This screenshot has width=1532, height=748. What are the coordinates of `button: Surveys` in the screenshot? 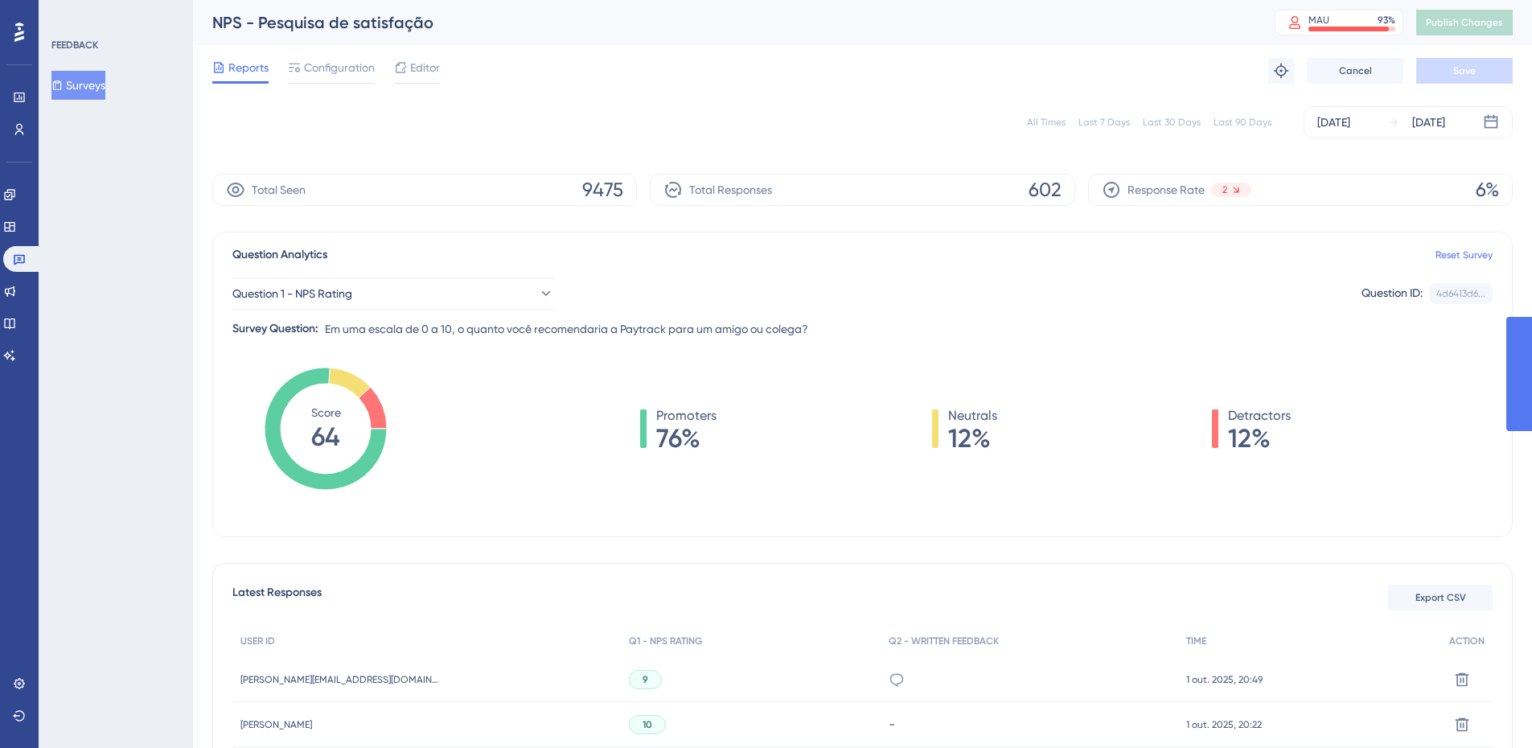 It's located at (78, 85).